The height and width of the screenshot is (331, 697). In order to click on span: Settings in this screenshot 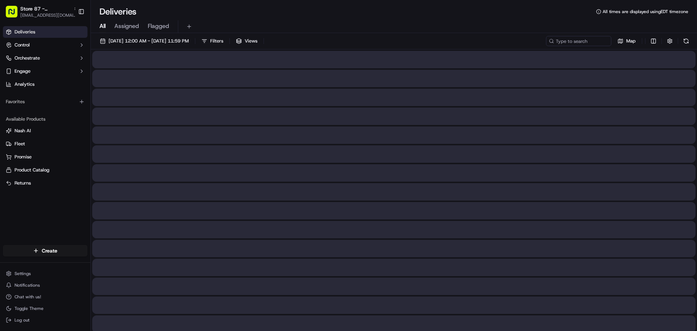, I will do `click(23, 273)`.